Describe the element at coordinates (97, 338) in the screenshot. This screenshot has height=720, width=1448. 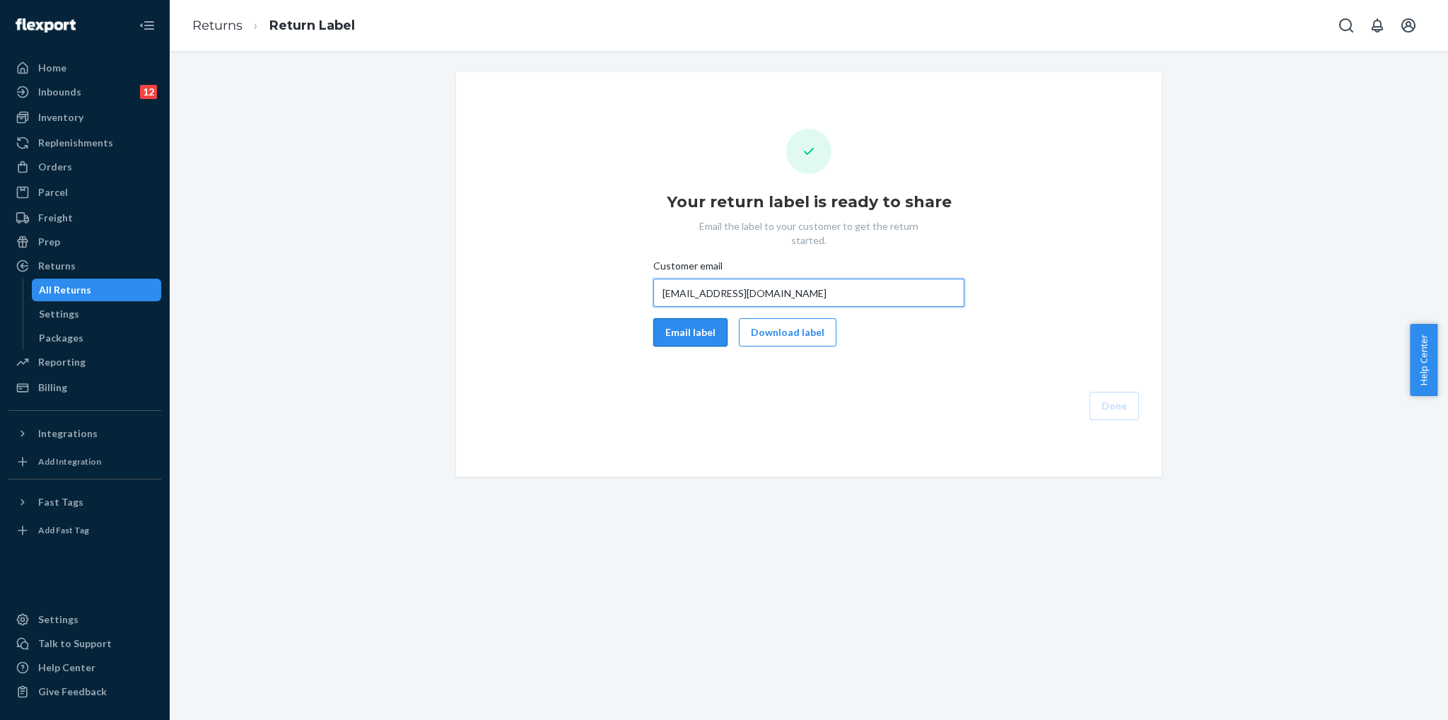
I see `a: Packages` at that location.